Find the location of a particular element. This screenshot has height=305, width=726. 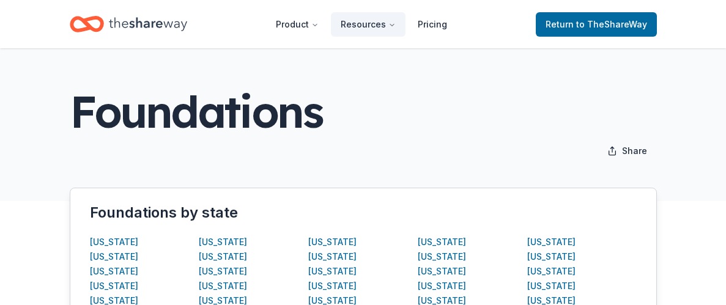

nav: Main is located at coordinates (361, 24).